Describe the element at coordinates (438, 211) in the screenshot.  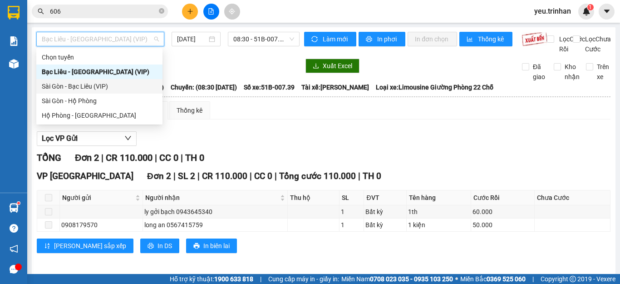
I see `div: 1th` at that location.